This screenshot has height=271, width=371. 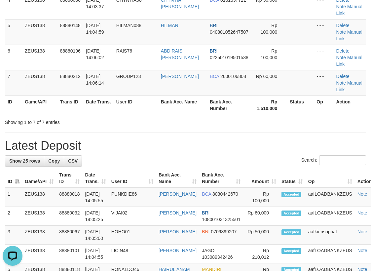 What do you see at coordinates (324, 105) in the screenshot?
I see `th: Op` at bounding box center [324, 105].